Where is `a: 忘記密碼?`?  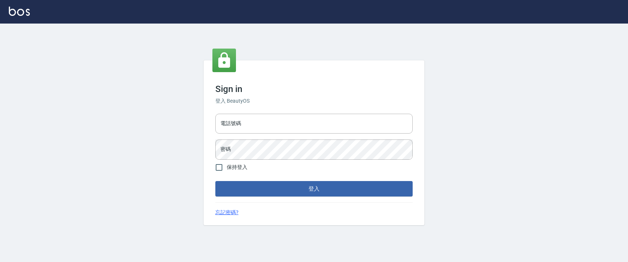
a: 忘記密碼? is located at coordinates (227, 212).